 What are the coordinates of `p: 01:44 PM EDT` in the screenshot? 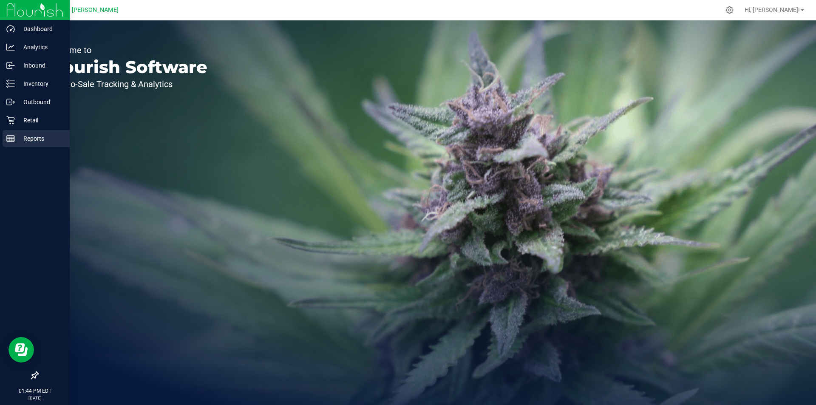 It's located at (35, 391).